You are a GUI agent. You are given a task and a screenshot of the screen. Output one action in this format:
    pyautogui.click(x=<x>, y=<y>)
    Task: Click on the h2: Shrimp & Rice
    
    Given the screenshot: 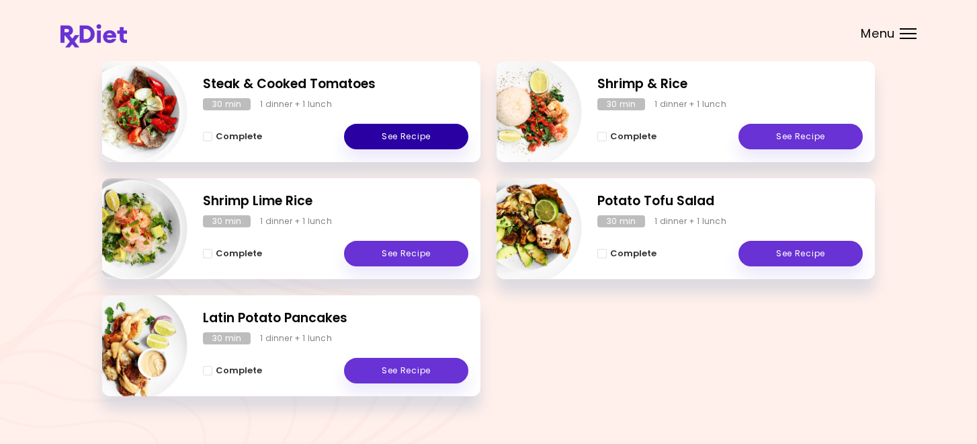 What is the action you would take?
    pyautogui.click(x=730, y=84)
    